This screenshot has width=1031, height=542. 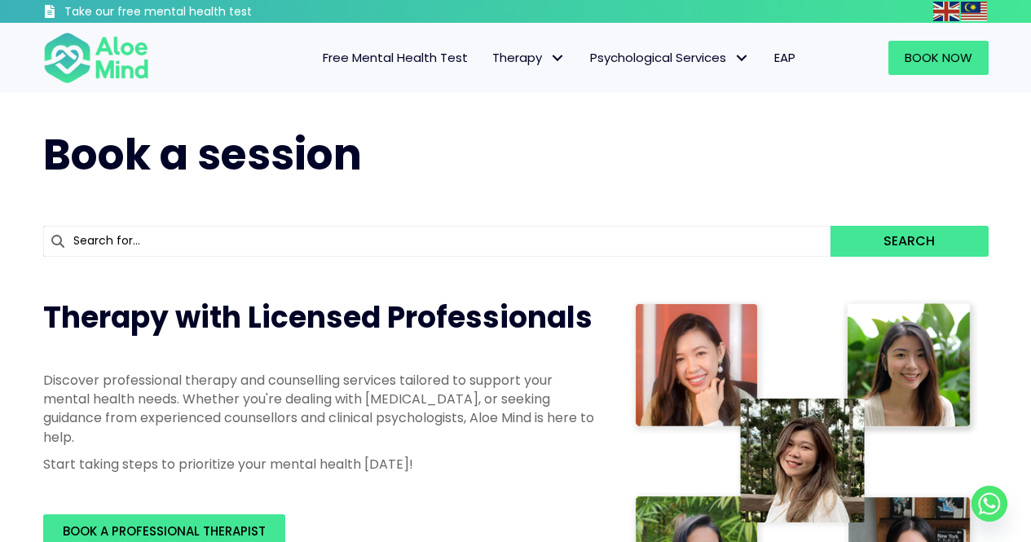 What do you see at coordinates (318, 317) in the screenshot?
I see `span: Therapy with Licensed Professionals` at bounding box center [318, 317].